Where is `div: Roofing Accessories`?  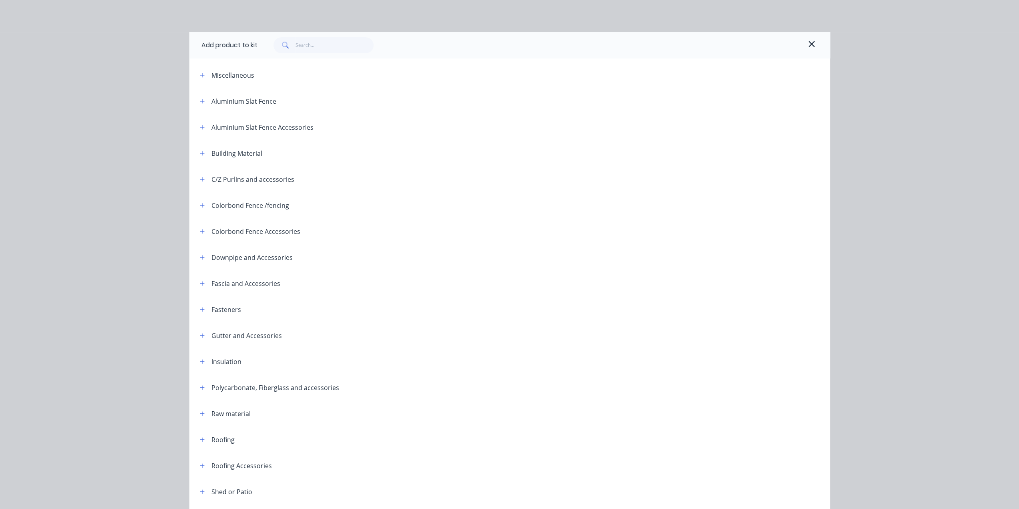
div: Roofing Accessories is located at coordinates (241, 466).